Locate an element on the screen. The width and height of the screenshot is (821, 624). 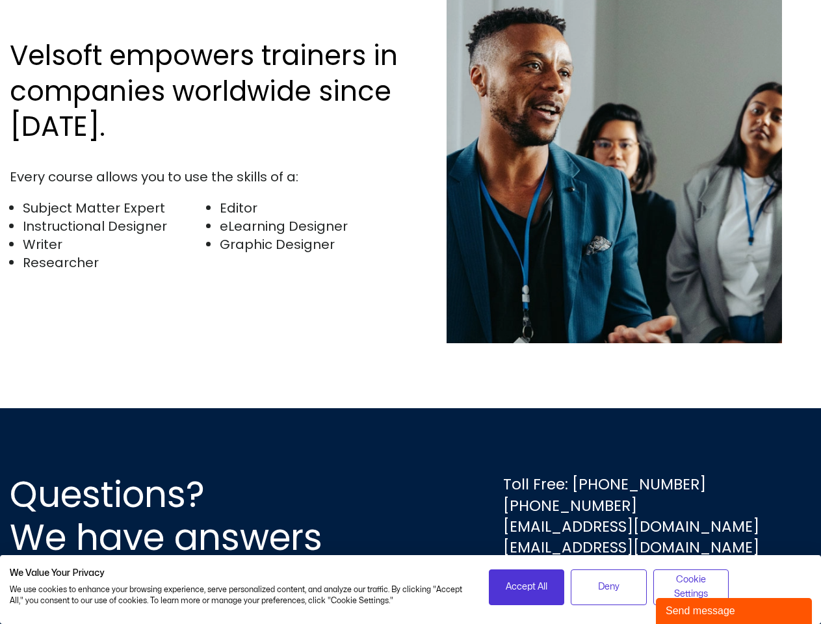
li: eLearning Designer is located at coordinates (311, 226).